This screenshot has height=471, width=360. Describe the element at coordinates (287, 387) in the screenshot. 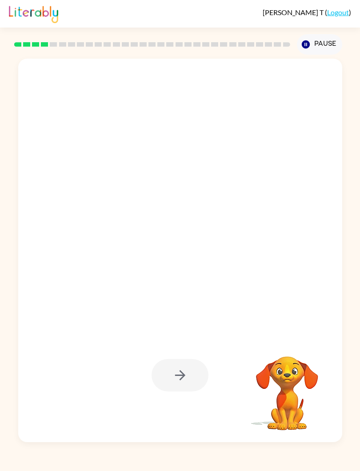

I see `video: Your browser must support playing .mp4 files to use Literably. Please try using another browser.` at that location.